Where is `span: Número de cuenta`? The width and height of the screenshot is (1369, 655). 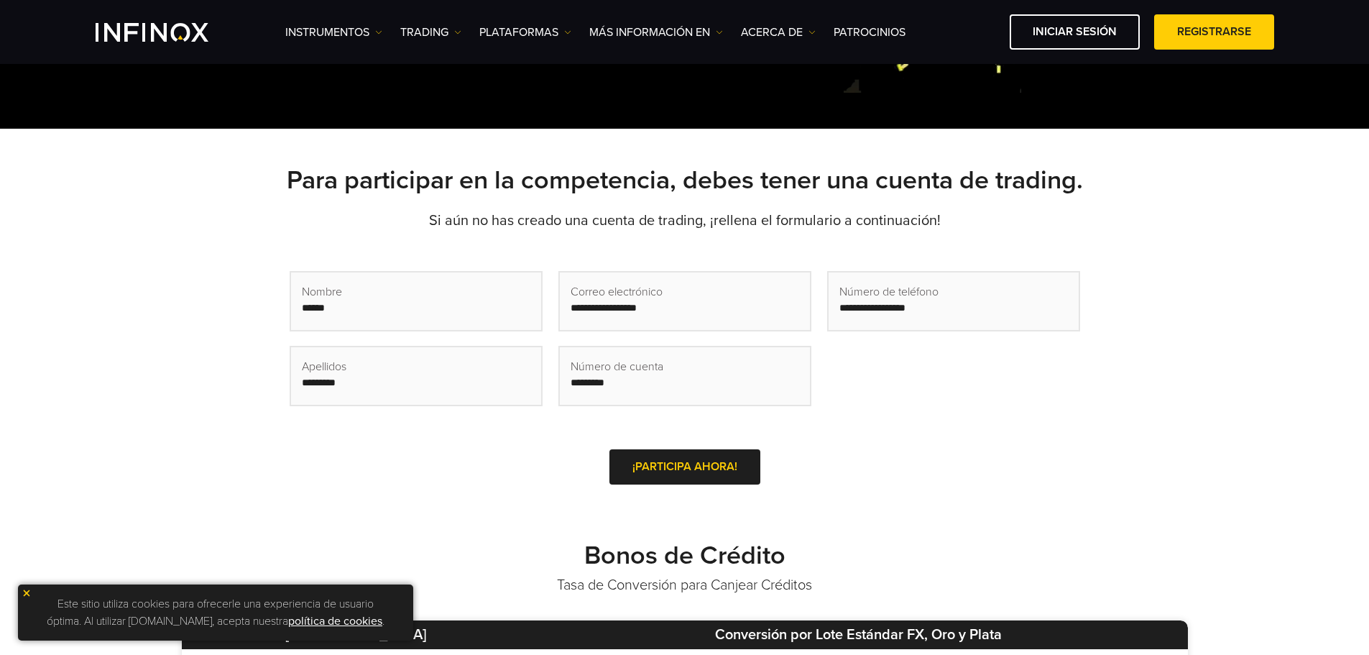
span: Número de cuenta is located at coordinates (617, 367).